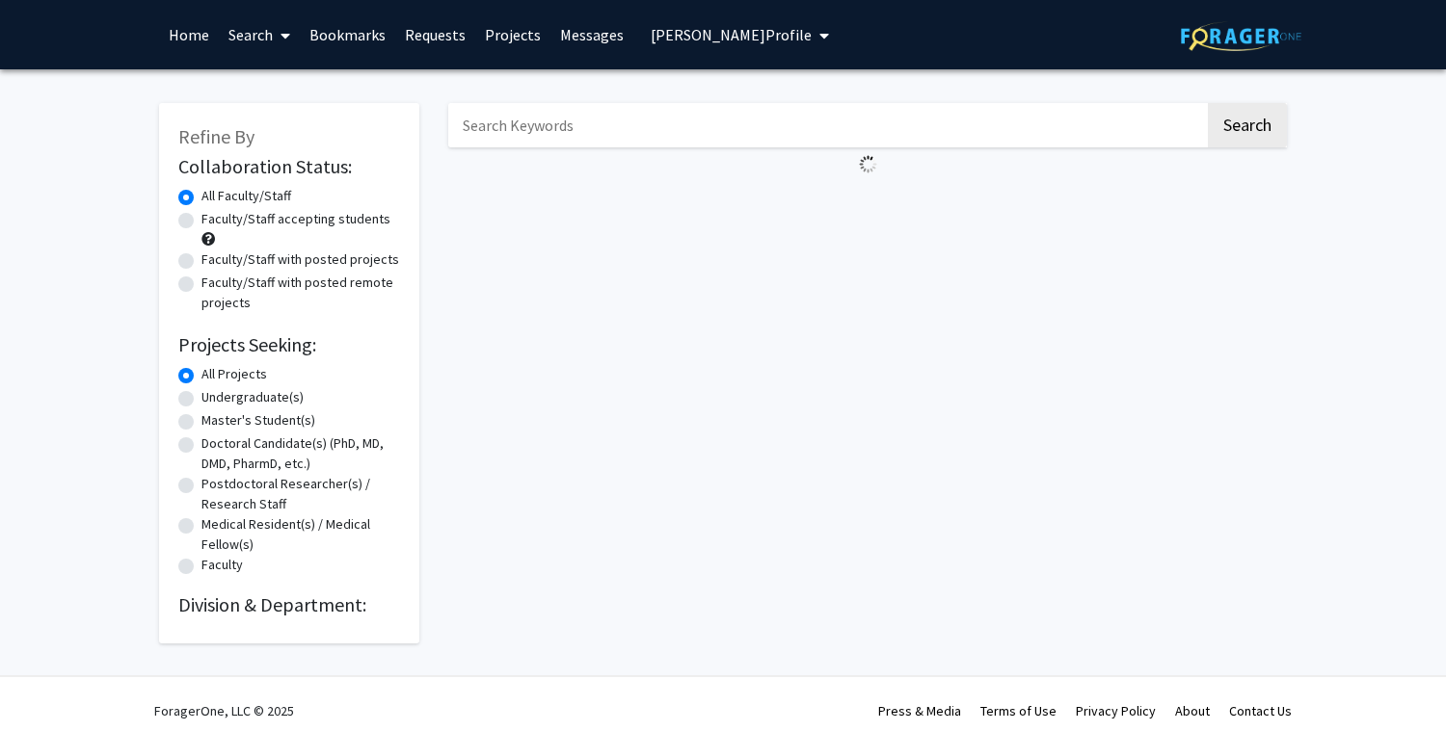 The image size is (1446, 731). Describe the element at coordinates (1240, 36) in the screenshot. I see `img: ForagerOne Logo` at that location.